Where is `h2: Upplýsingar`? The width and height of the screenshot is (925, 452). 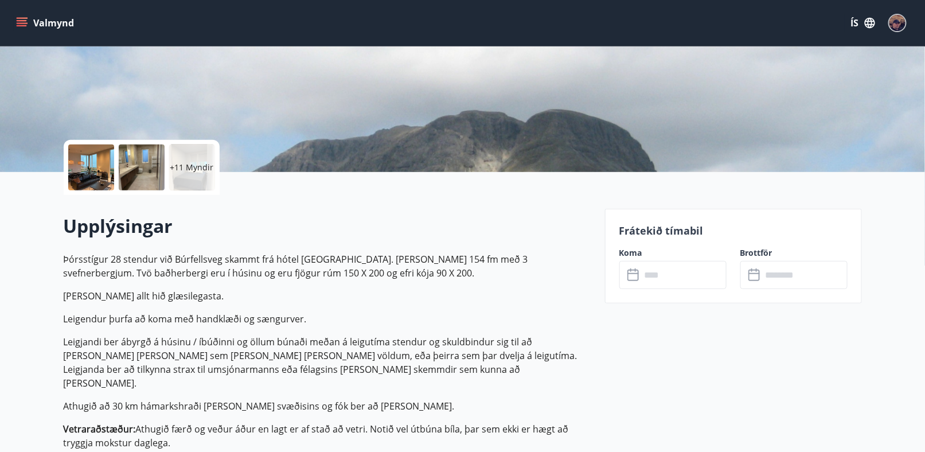
h2: Upplýsingar is located at coordinates (328, 226).